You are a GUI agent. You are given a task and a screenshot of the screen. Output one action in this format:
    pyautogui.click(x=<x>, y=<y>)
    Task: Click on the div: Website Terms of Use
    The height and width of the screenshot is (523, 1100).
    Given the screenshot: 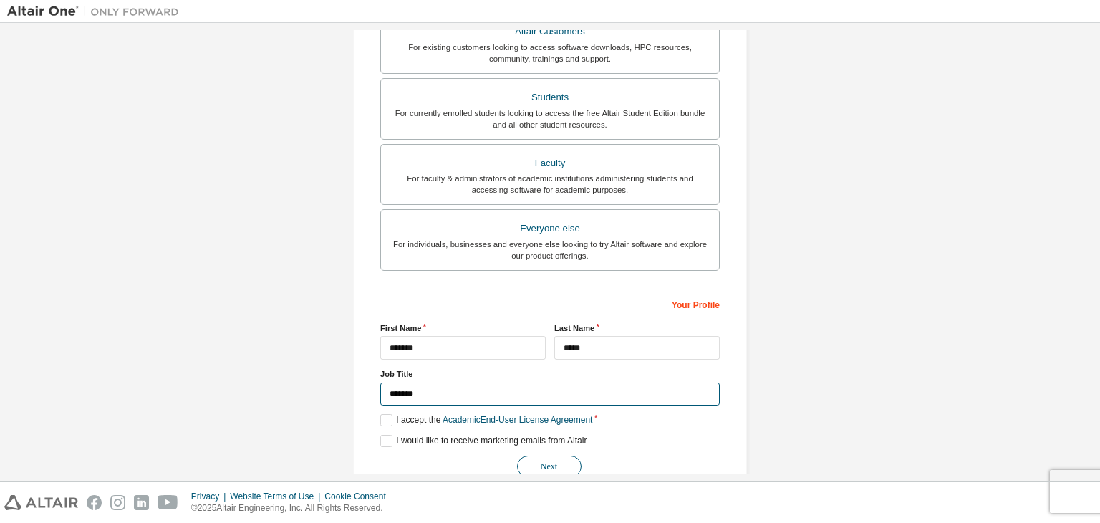 What is the action you would take?
    pyautogui.click(x=277, y=496)
    